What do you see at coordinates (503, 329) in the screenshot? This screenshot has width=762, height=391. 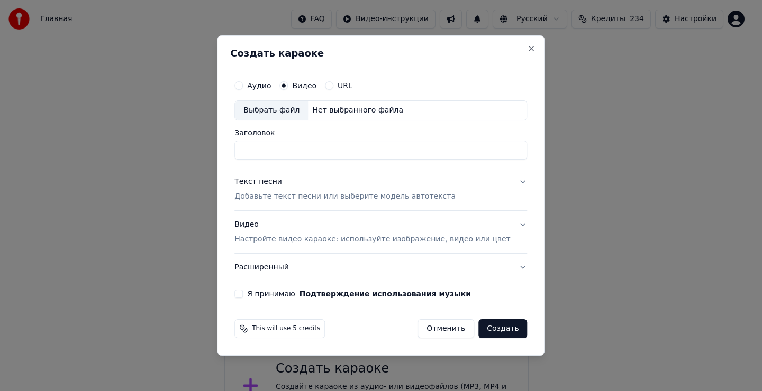 I see `button: Создать` at bounding box center [503, 329].